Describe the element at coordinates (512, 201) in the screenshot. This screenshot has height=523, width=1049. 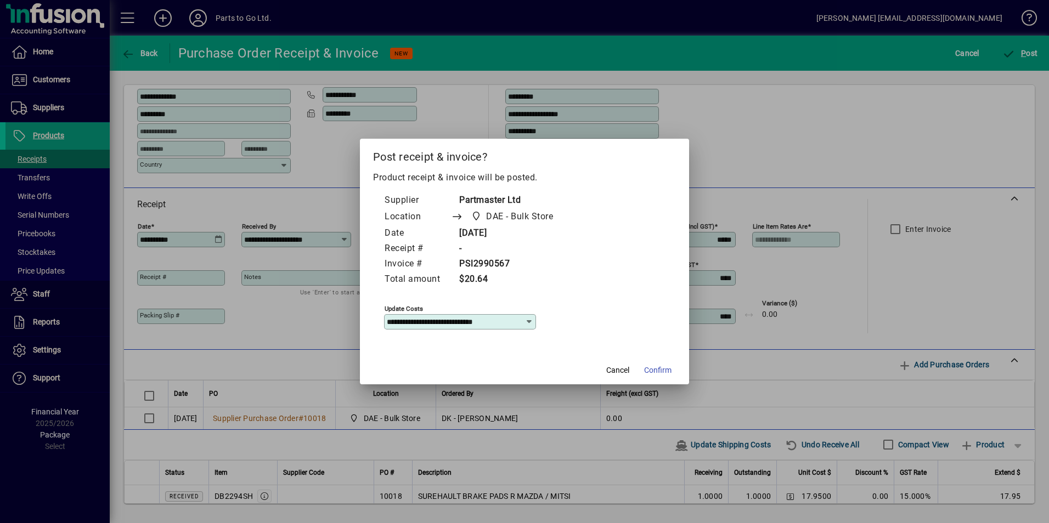
I see `td: Partmaster Ltd` at that location.